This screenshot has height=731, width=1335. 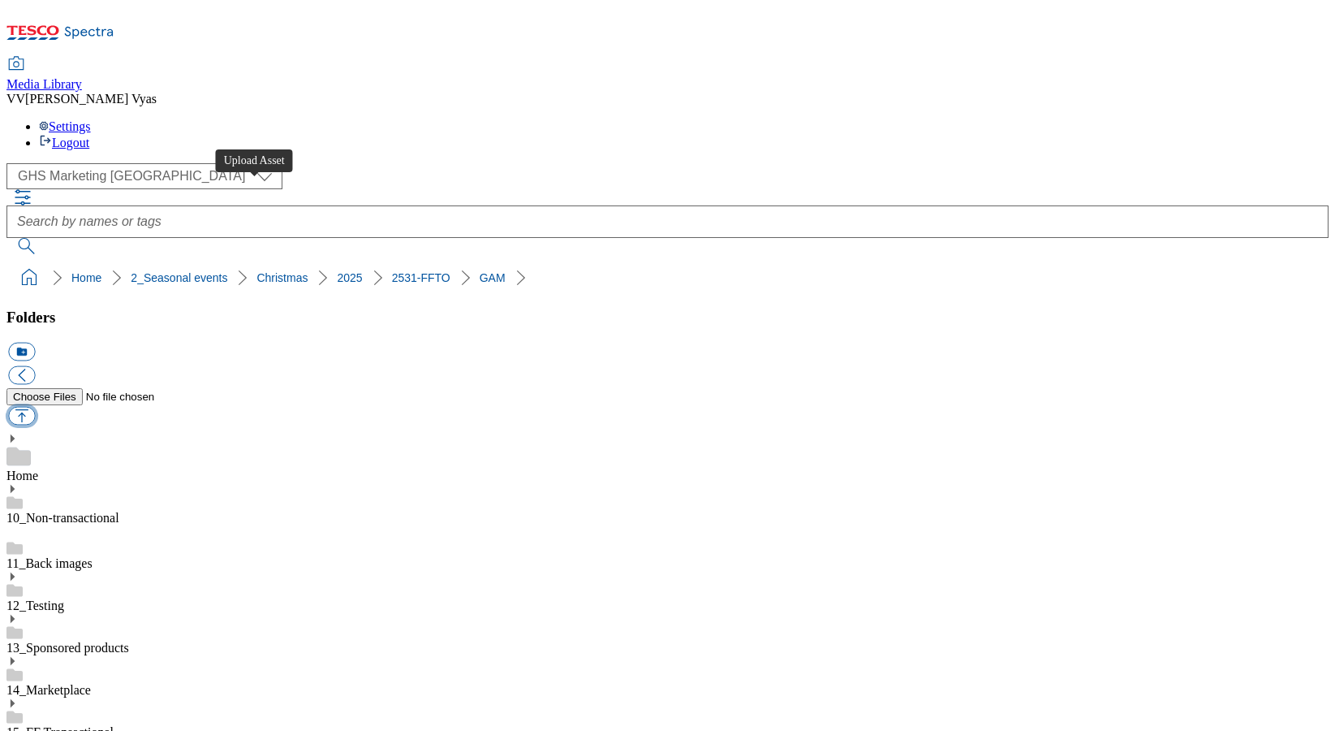 I want to click on a: 2025, so click(x=349, y=278).